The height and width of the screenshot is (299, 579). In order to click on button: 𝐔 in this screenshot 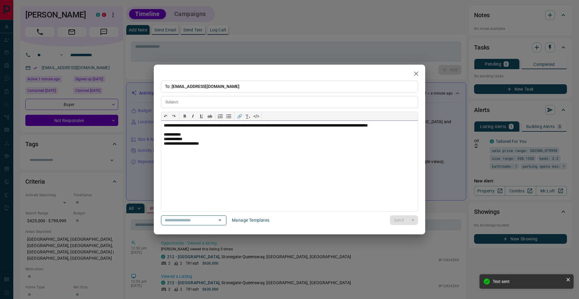, I will do `click(202, 116)`.